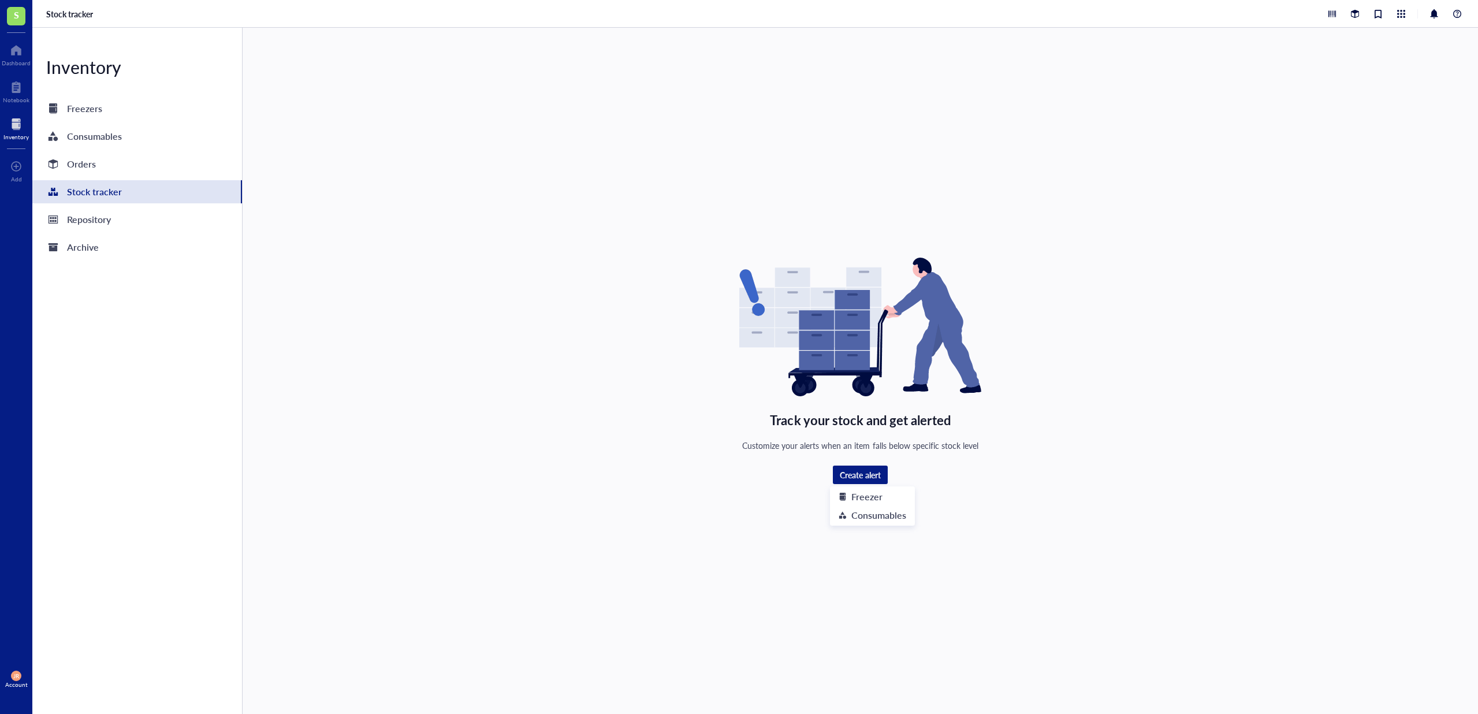  I want to click on div: Archive, so click(83, 247).